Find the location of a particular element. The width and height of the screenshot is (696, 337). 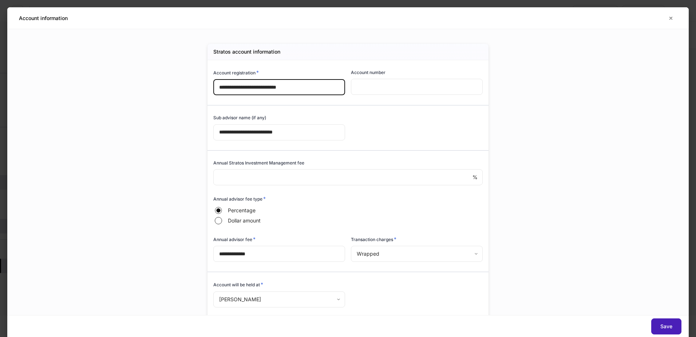

h6: Annual advisor fee is located at coordinates (235, 239).